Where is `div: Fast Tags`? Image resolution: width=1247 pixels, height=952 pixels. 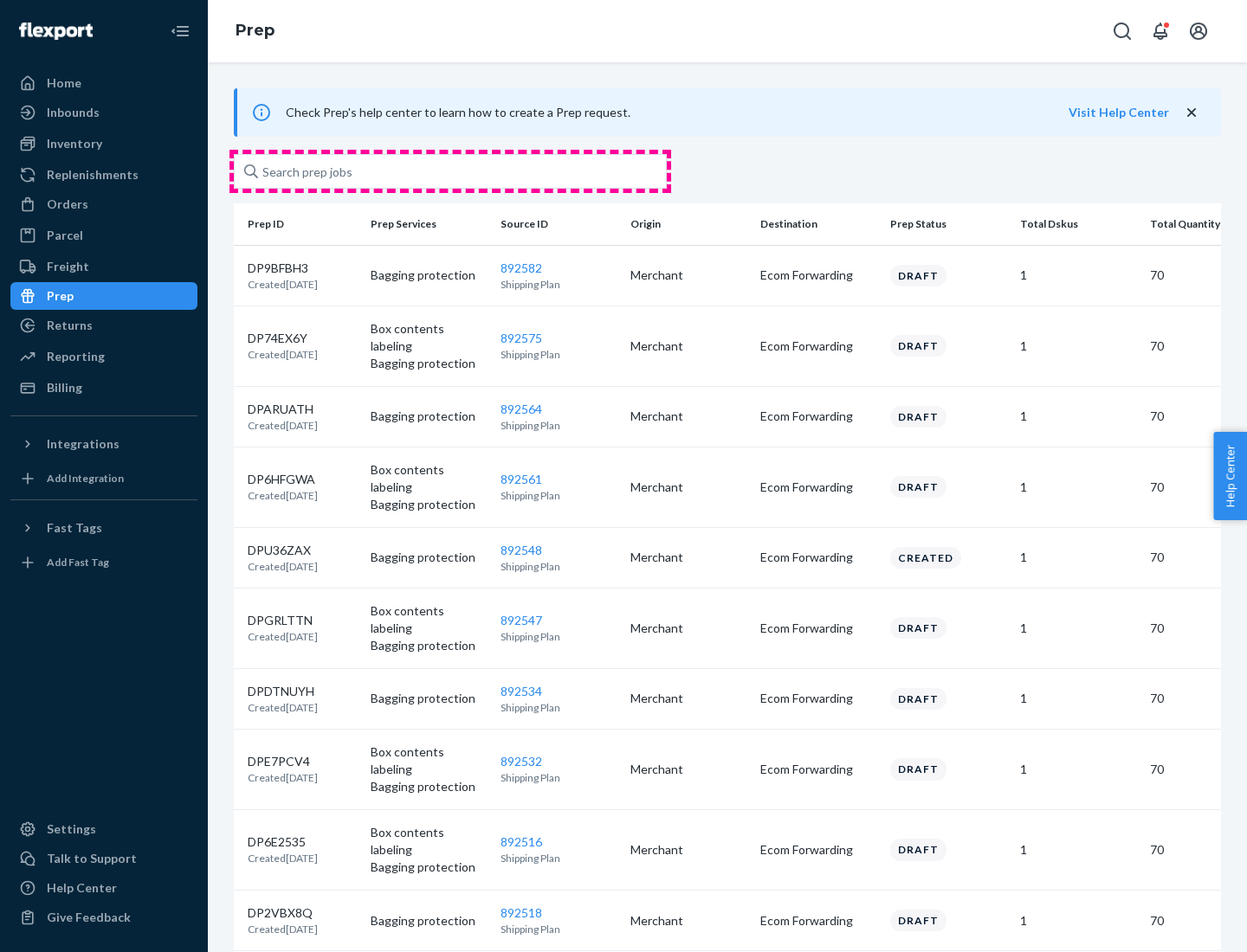
div: Fast Tags is located at coordinates (75, 528).